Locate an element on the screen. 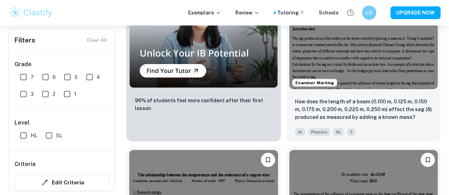 This screenshot has height=195, width=449. div: Schools is located at coordinates (328, 13).